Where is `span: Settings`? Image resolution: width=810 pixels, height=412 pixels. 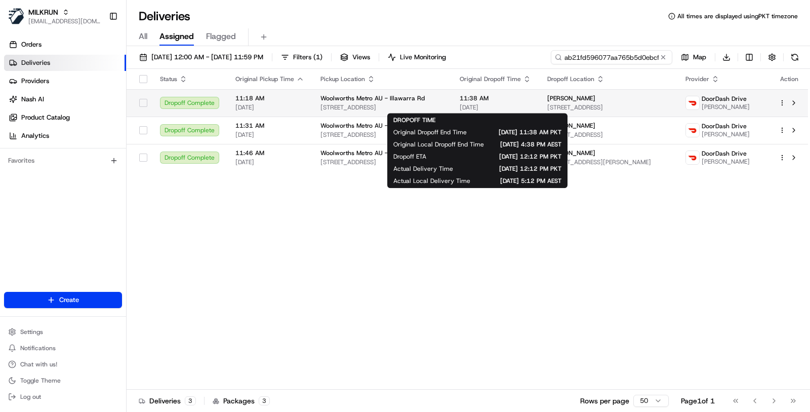 span: Settings is located at coordinates (31, 332).